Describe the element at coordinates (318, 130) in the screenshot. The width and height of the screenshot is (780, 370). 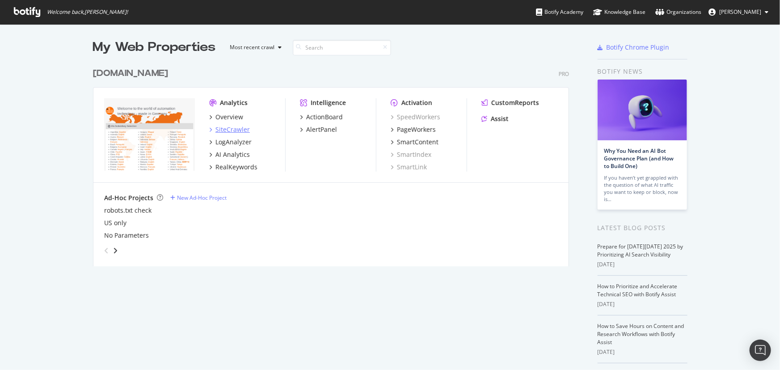
I see `a: AlertPanel` at that location.